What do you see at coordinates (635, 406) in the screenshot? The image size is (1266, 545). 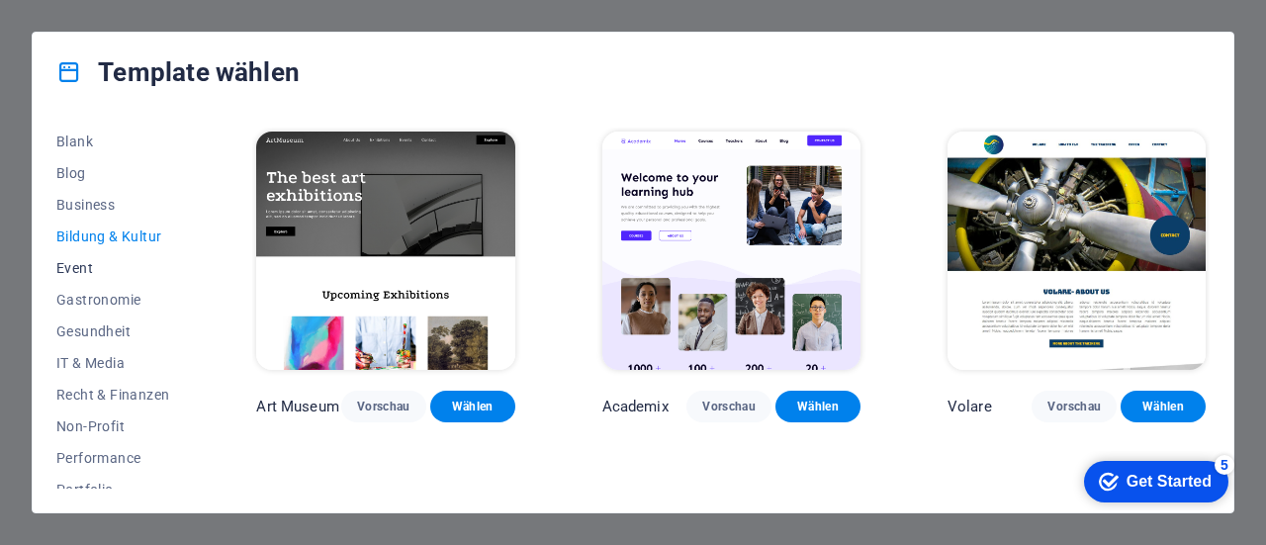 I see `p: Academix` at bounding box center [635, 406].